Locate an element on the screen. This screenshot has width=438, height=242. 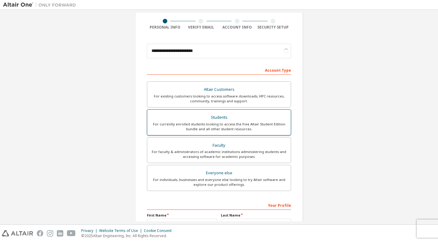
div: For individuals, businesses and everyone else looking to try Altair software and explore our prod... is located at coordinates (219, 183).